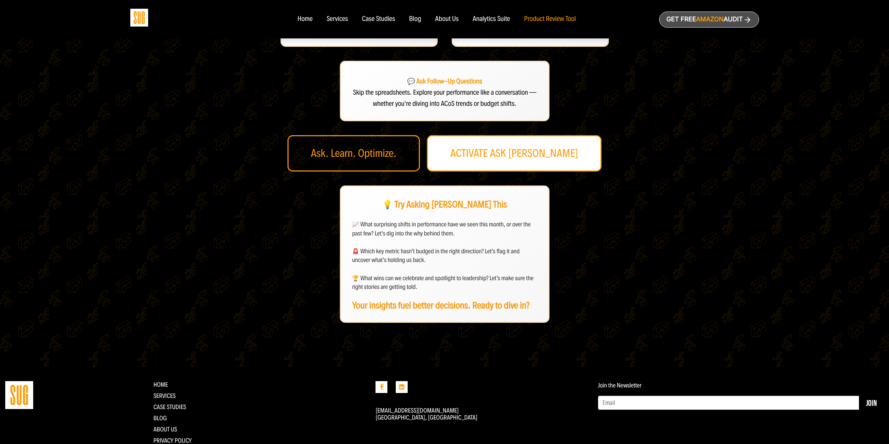 This screenshot has height=444, width=889. I want to click on a: Product Review Tool, so click(550, 19).